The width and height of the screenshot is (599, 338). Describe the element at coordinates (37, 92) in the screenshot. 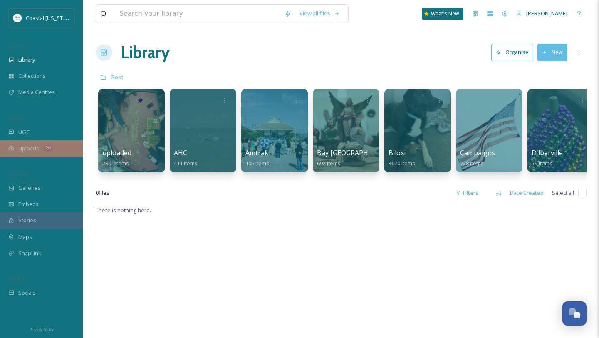

I see `span: Media Centres` at that location.